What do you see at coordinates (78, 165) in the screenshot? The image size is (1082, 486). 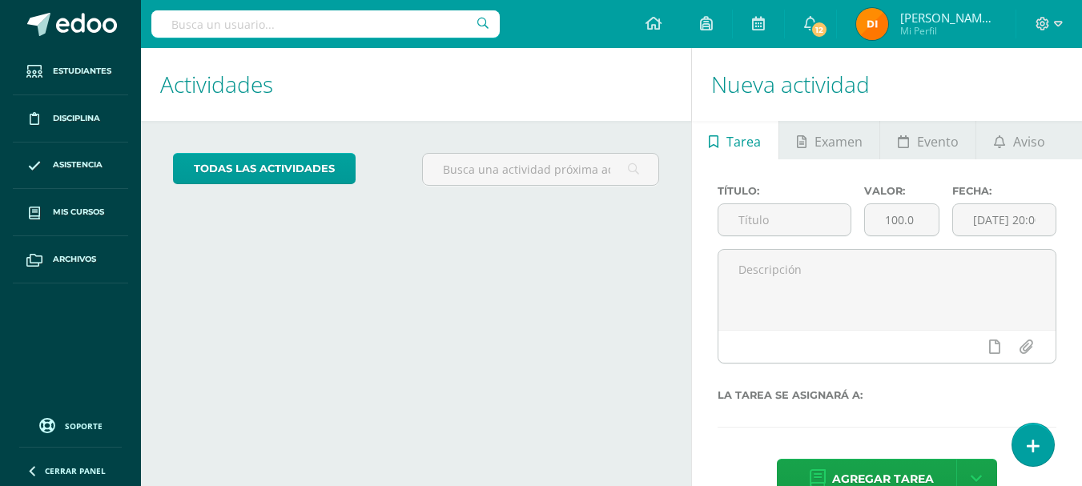 I see `span: Asistencia` at bounding box center [78, 165].